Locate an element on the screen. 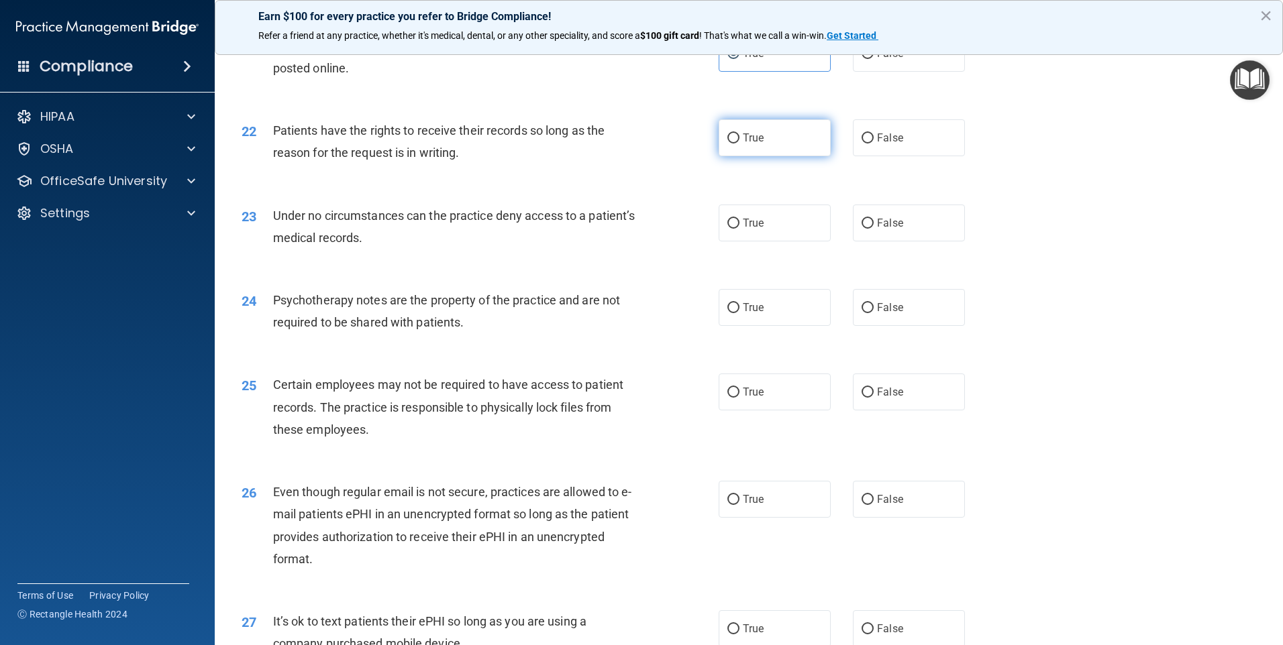 The height and width of the screenshot is (645, 1283). a: Settings is located at coordinates (105, 213).